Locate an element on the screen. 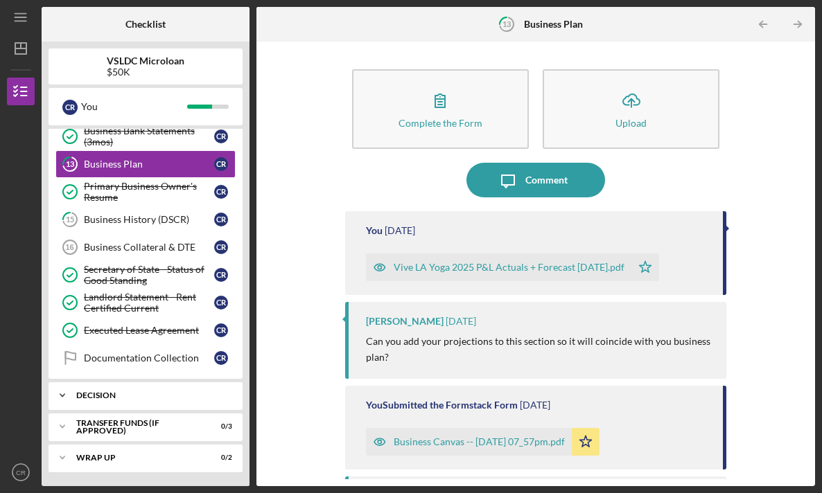 Image resolution: width=822 pixels, height=493 pixels. button: Complete the Form is located at coordinates (440, 109).